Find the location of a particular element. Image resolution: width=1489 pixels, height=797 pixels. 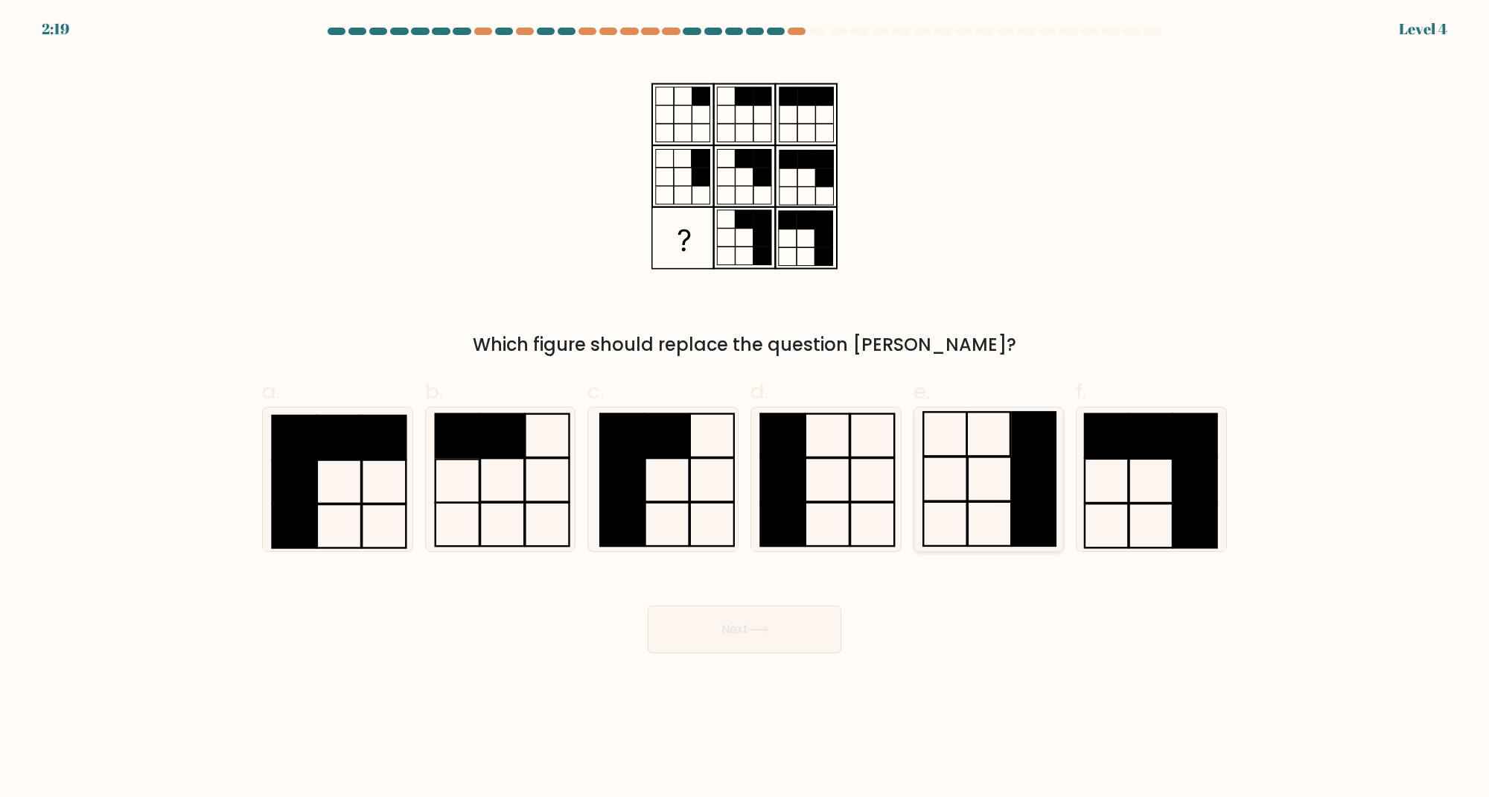

div: Level 4 is located at coordinates (1423, 29).